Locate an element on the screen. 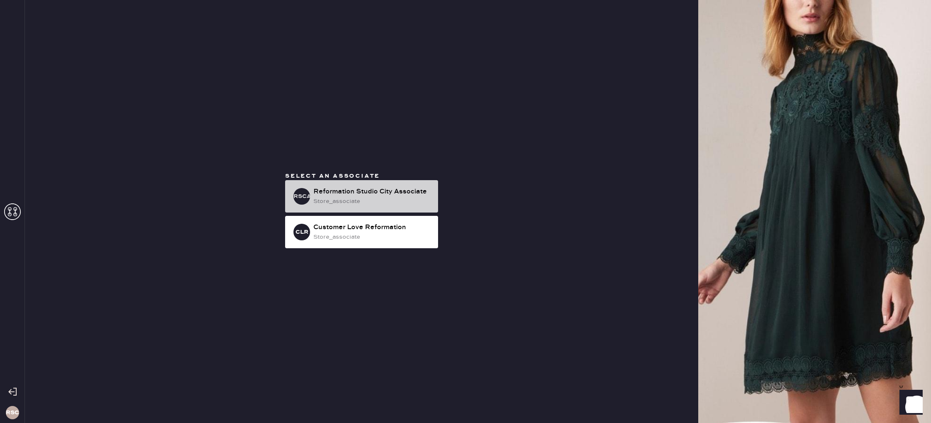  div: Reformation Studio City Associate is located at coordinates (372, 192).